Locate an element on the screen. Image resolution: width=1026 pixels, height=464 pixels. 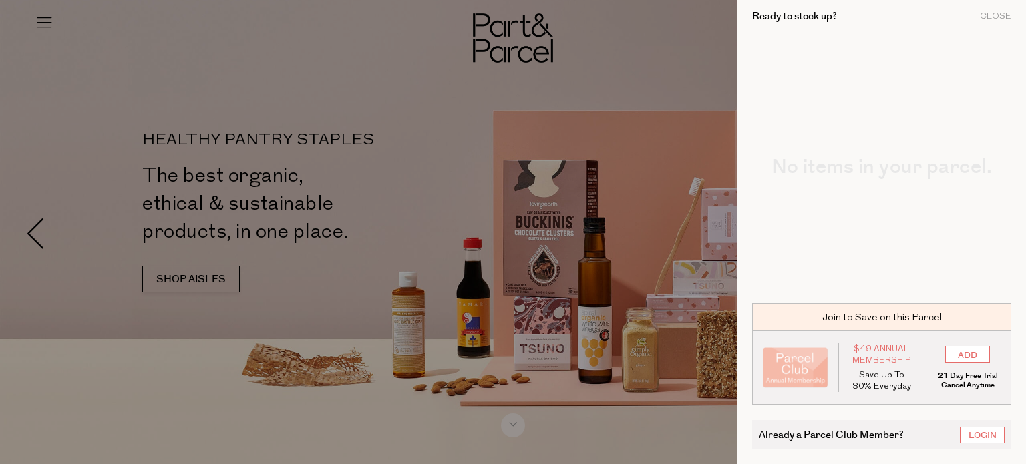
span: $49 Annual Membership is located at coordinates (882, 355).